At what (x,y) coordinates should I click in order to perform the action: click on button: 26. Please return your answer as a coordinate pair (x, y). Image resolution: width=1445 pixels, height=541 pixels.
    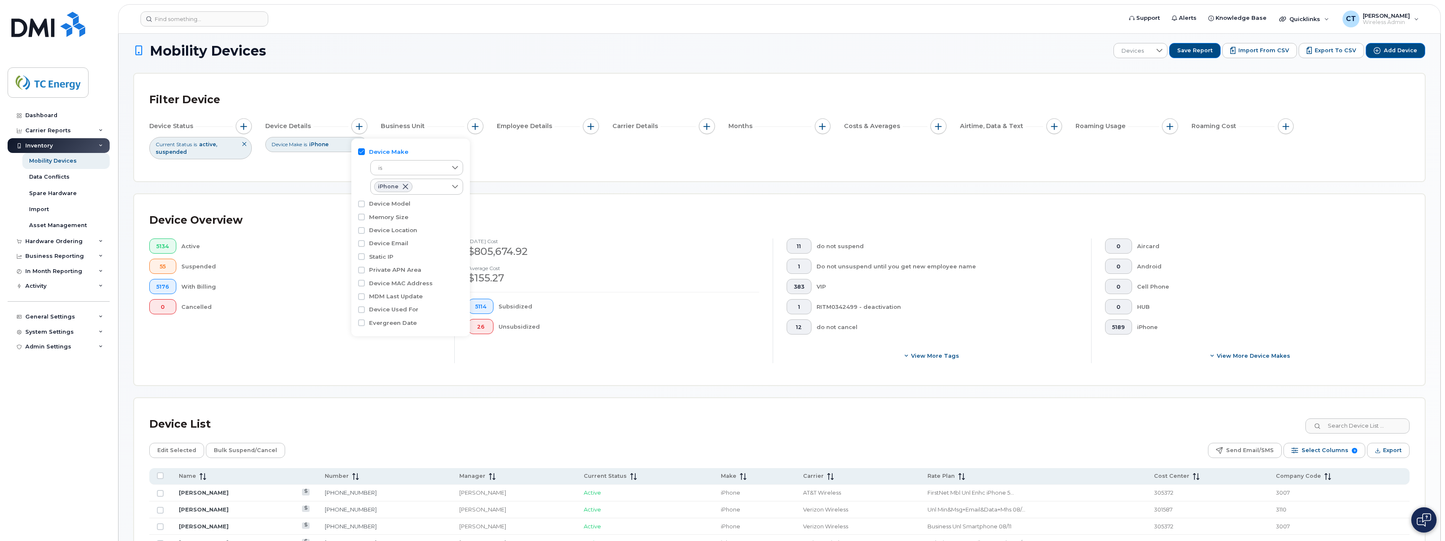
    Looking at the image, I should click on (481, 327).